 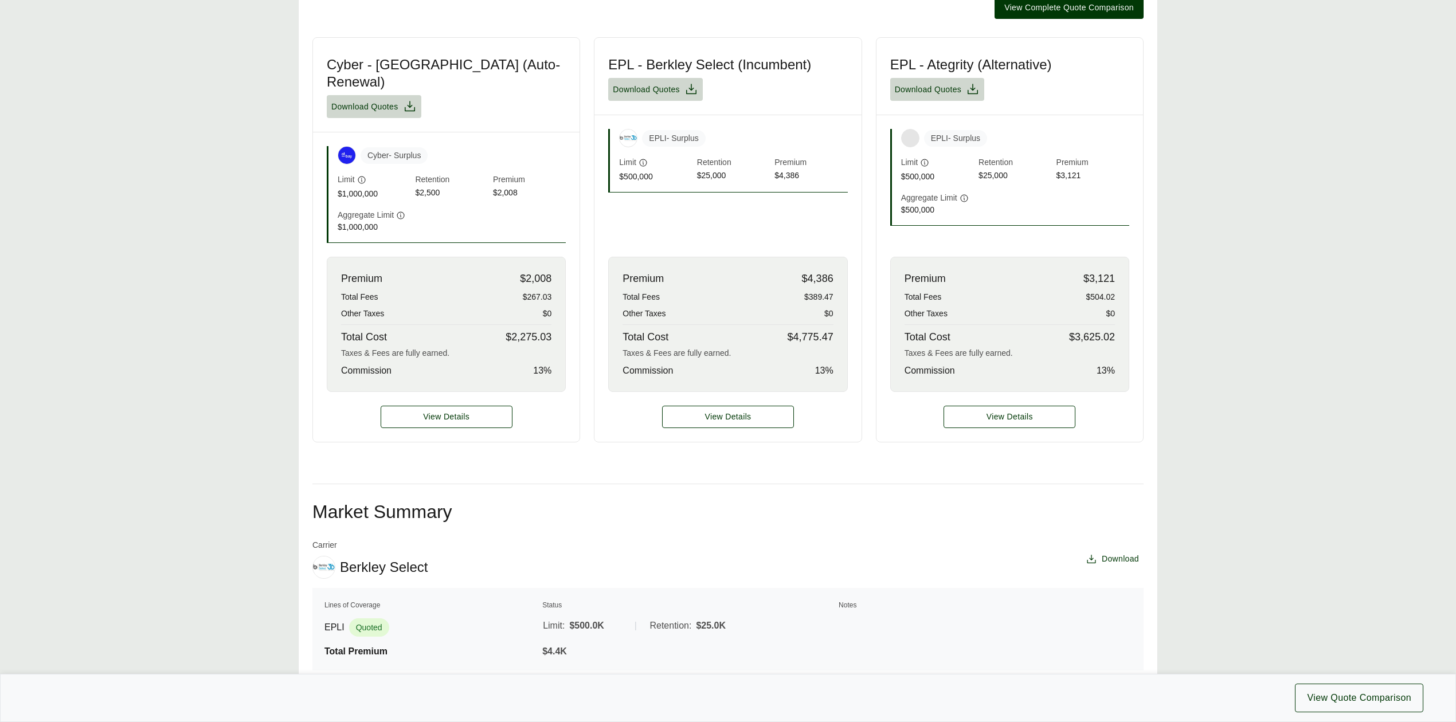 I want to click on a: Cyber - At-Bay (Auto-Renewal) details, so click(x=447, y=417).